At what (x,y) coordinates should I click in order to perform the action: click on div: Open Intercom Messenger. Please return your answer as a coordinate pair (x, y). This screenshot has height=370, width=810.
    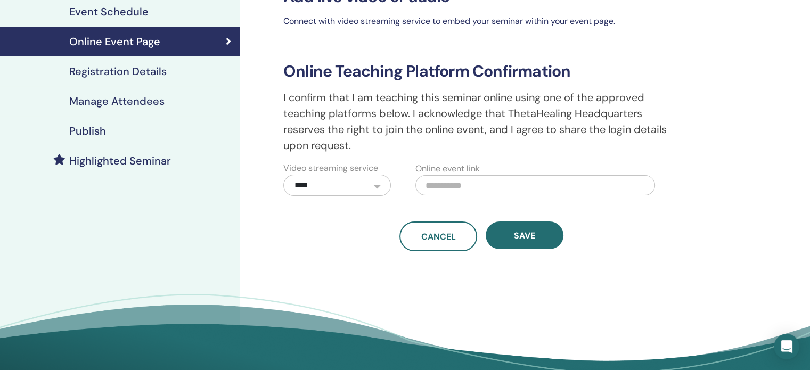
    Looking at the image, I should click on (787, 347).